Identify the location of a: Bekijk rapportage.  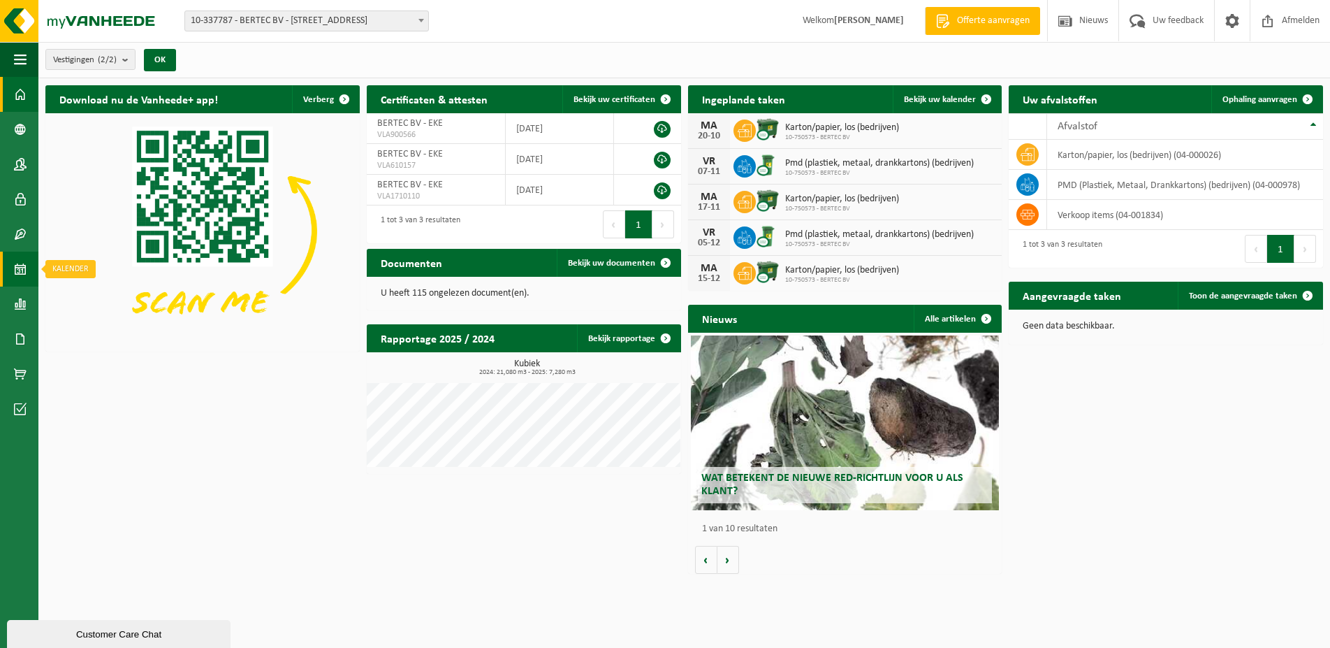
(628, 338).